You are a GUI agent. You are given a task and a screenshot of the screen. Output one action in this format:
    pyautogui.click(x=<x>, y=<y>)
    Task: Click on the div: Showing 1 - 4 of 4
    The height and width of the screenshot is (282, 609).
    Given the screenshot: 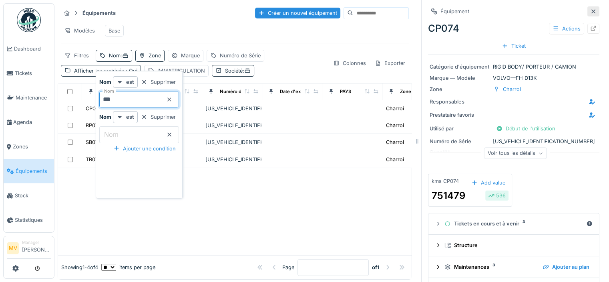 What is the action you would take?
    pyautogui.click(x=80, y=267)
    